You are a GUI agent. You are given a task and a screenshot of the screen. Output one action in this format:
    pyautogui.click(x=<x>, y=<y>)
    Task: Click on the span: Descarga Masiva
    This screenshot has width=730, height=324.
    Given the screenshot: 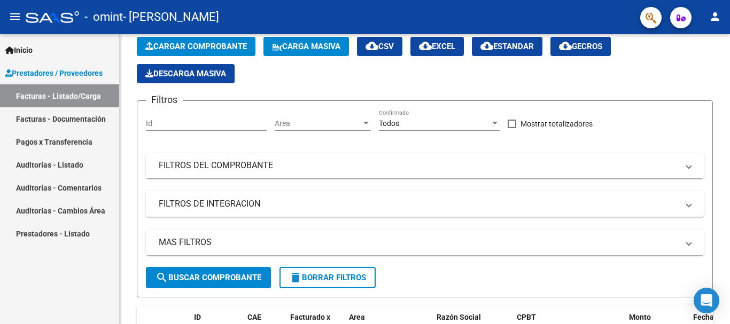 What is the action you would take?
    pyautogui.click(x=185, y=74)
    